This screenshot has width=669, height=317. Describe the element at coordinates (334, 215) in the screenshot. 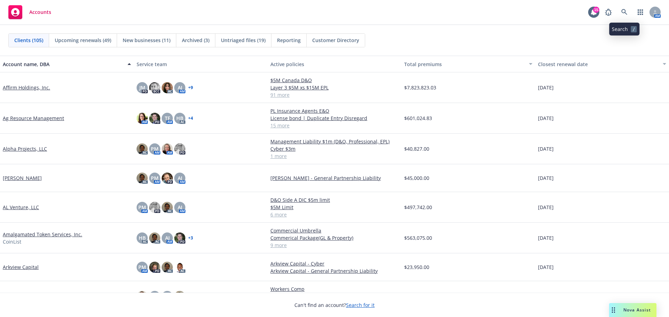

I see `a: 6 more` at that location.